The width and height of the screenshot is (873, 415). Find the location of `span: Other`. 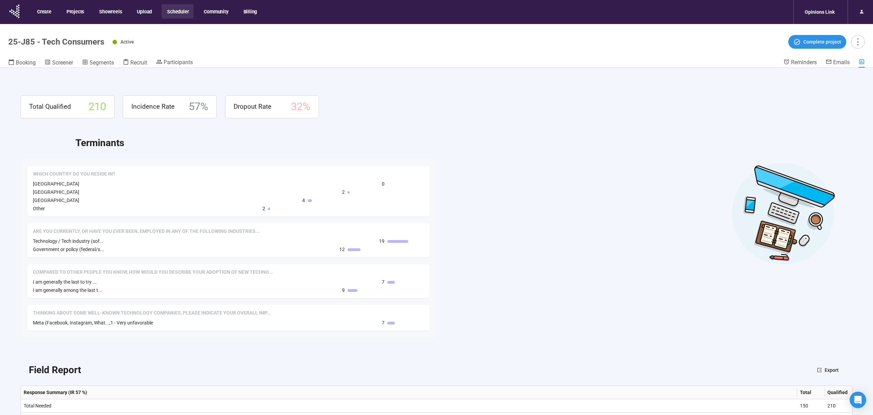

span: Other is located at coordinates (39, 208).